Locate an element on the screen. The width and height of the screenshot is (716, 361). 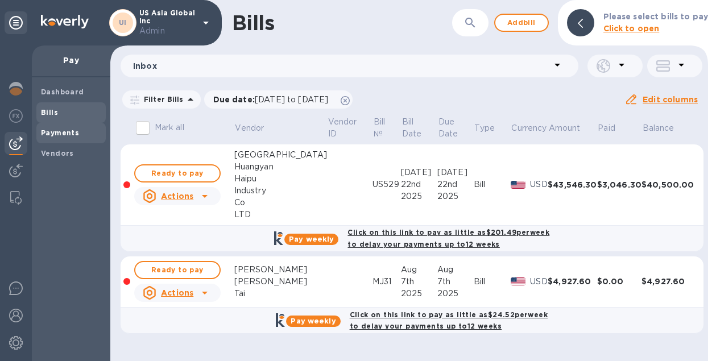
b: Payments is located at coordinates (60, 132).